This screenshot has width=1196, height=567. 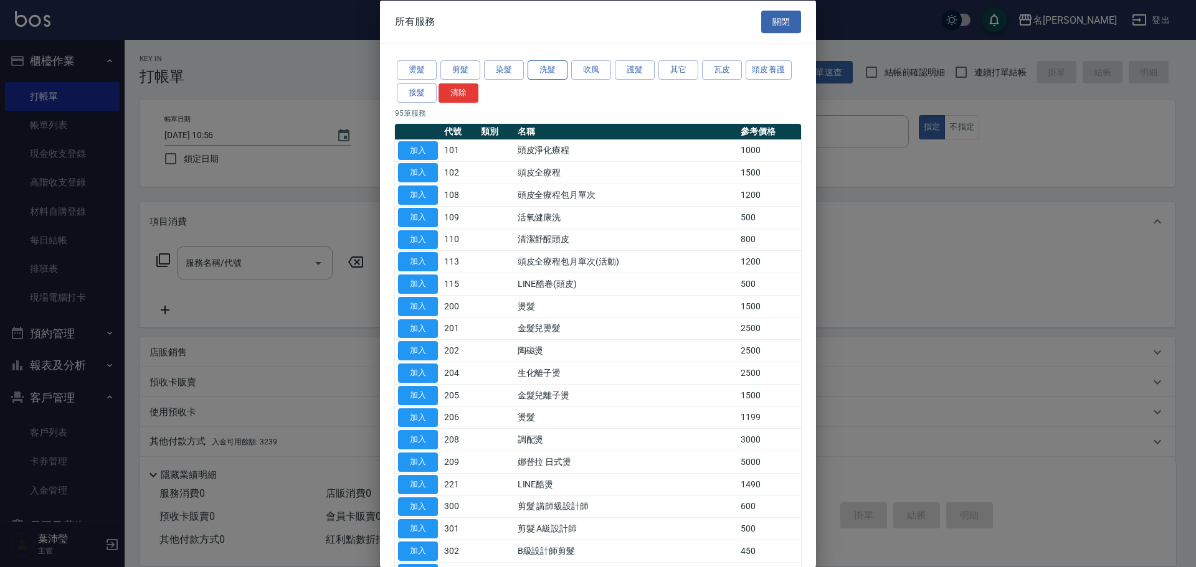 What do you see at coordinates (459, 329) in the screenshot?
I see `td: 201` at bounding box center [459, 329].